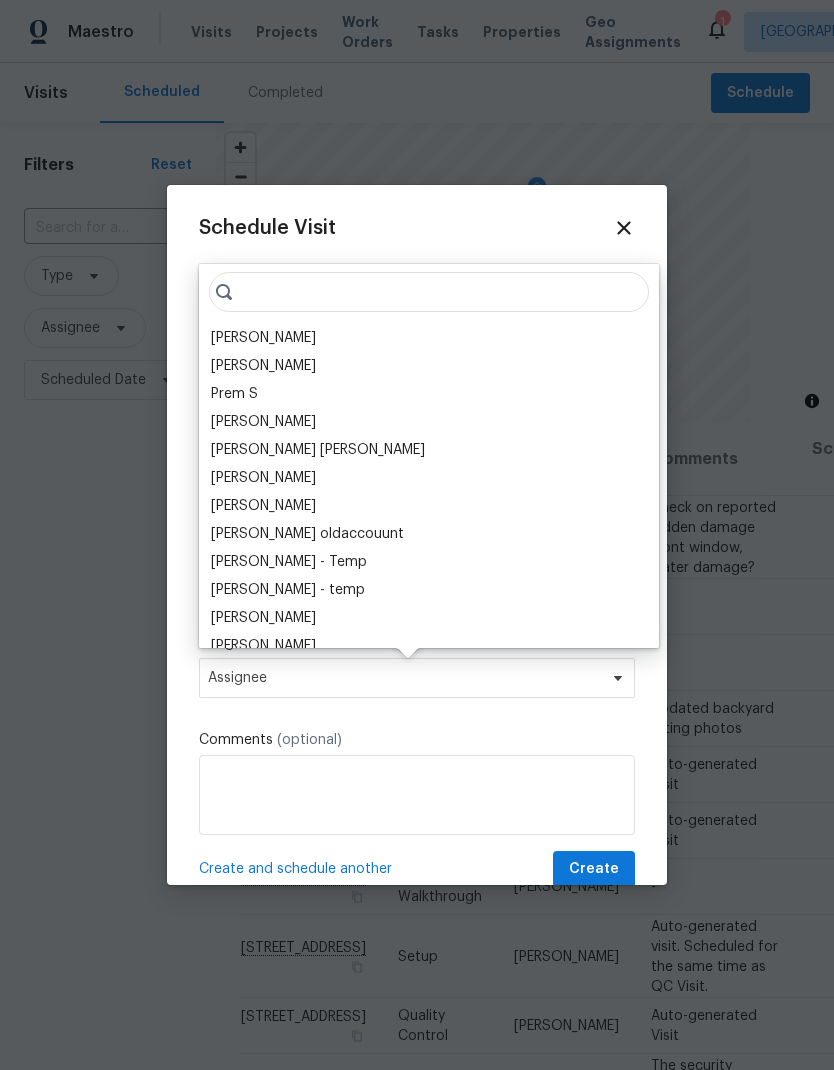  I want to click on span: Create, so click(594, 869).